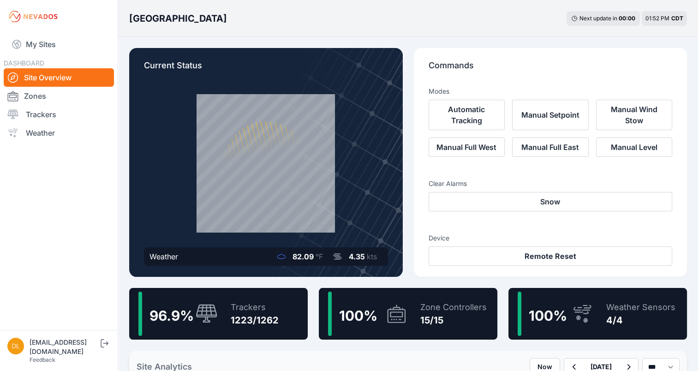 The width and height of the screenshot is (698, 371). Describe the element at coordinates (42, 359) in the screenshot. I see `a: Feedback` at that location.